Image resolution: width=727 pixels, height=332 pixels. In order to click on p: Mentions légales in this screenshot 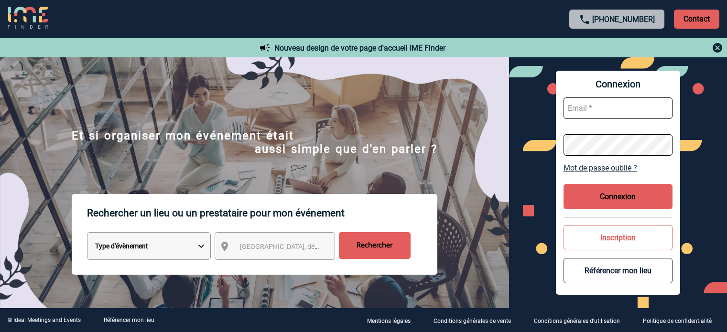, I will do `click(388, 321)`.